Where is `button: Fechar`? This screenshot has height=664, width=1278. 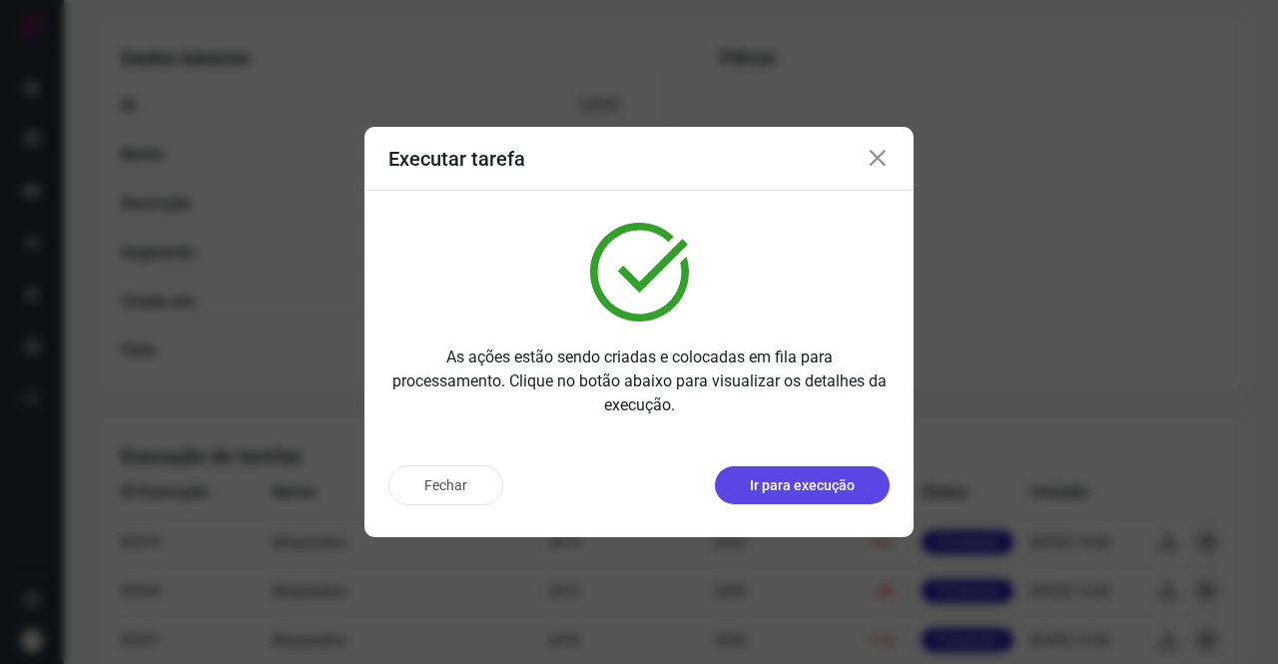
button: Fechar is located at coordinates (445, 485).